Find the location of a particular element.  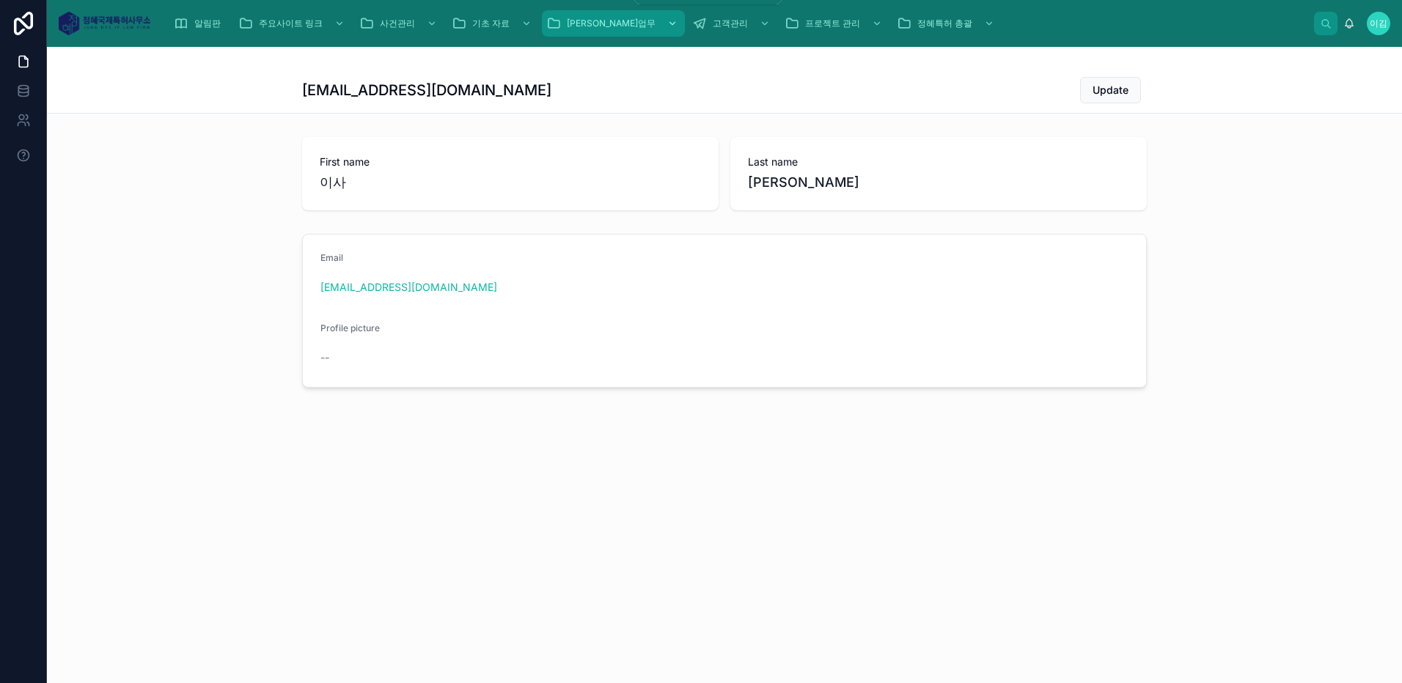

span: 이김 is located at coordinates (1378, 23).